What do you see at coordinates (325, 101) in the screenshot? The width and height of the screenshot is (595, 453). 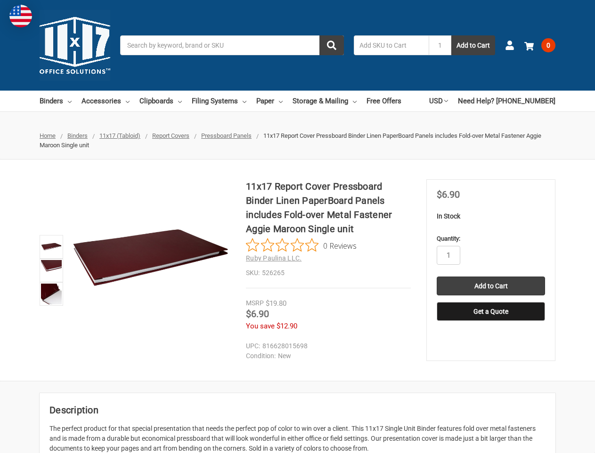 I see `a: Storage & Mailing` at bounding box center [325, 101].